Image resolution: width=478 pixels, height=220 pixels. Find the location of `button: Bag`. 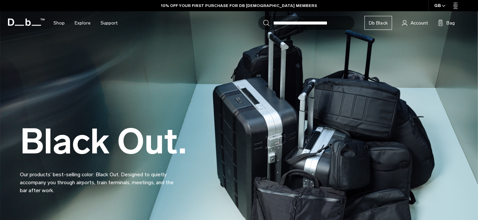

button: Bag is located at coordinates (446, 23).